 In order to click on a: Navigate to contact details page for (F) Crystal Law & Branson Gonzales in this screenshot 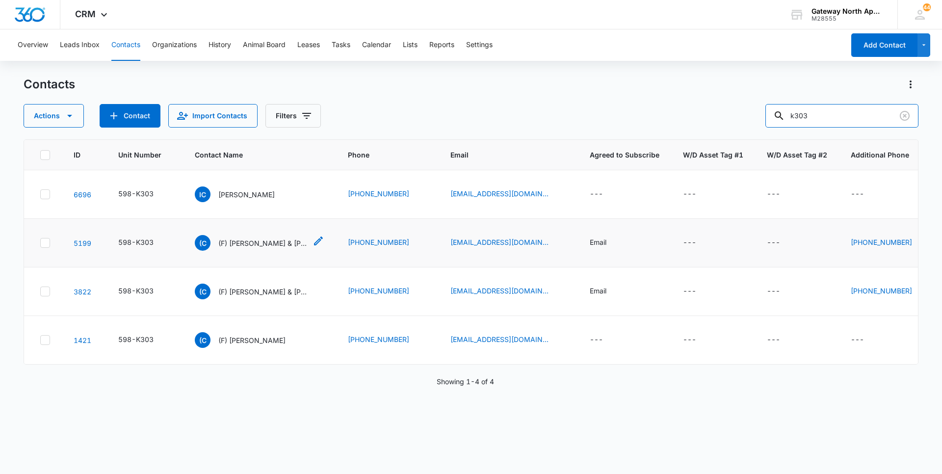, I will do `click(82, 291)`.